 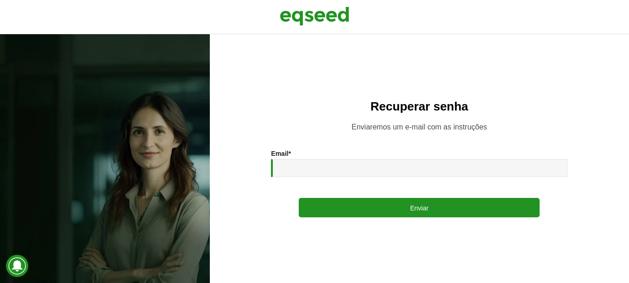 I want to click on button: Enviar, so click(x=419, y=208).